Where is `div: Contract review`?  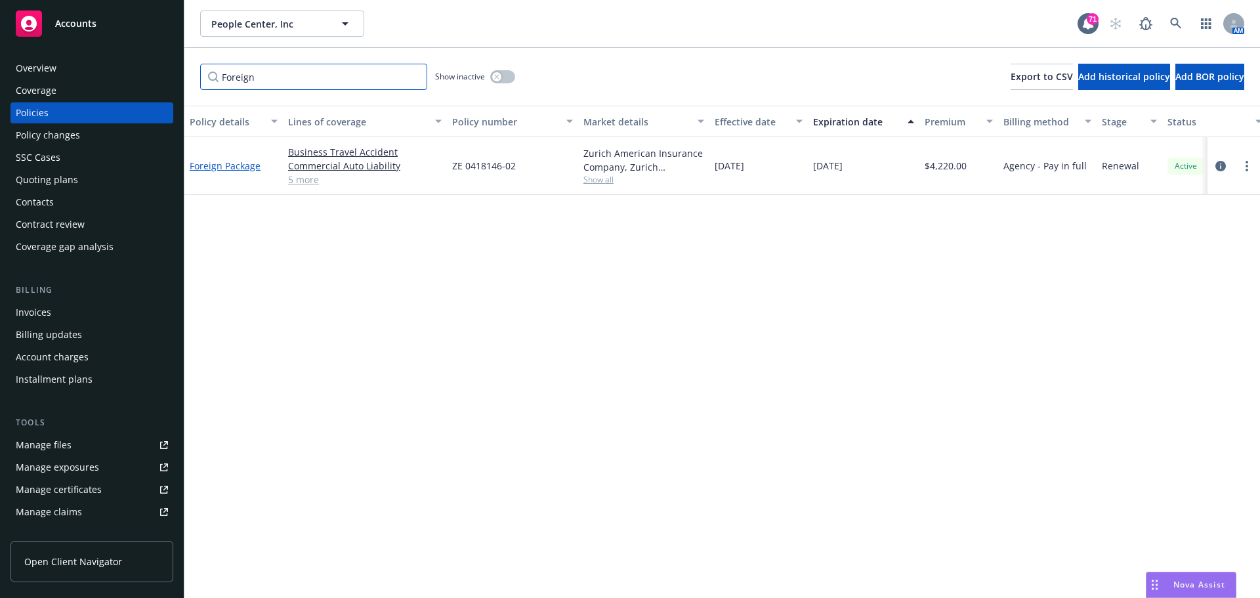 div: Contract review is located at coordinates (50, 224).